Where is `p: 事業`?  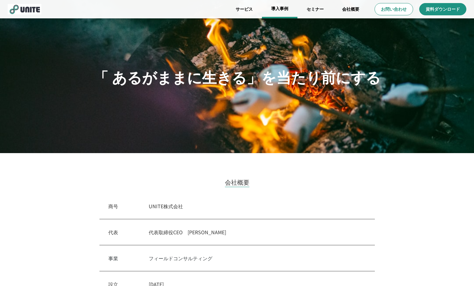 p: 事業 is located at coordinates (113, 258).